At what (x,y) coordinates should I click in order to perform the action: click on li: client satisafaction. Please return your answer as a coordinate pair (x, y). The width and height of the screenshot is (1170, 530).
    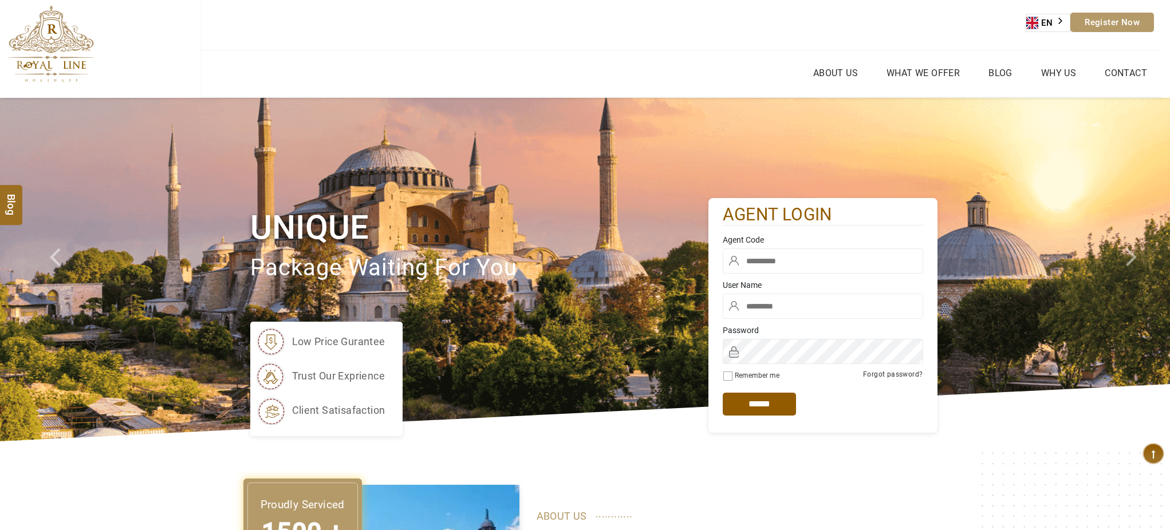
    Looking at the image, I should click on (321, 411).